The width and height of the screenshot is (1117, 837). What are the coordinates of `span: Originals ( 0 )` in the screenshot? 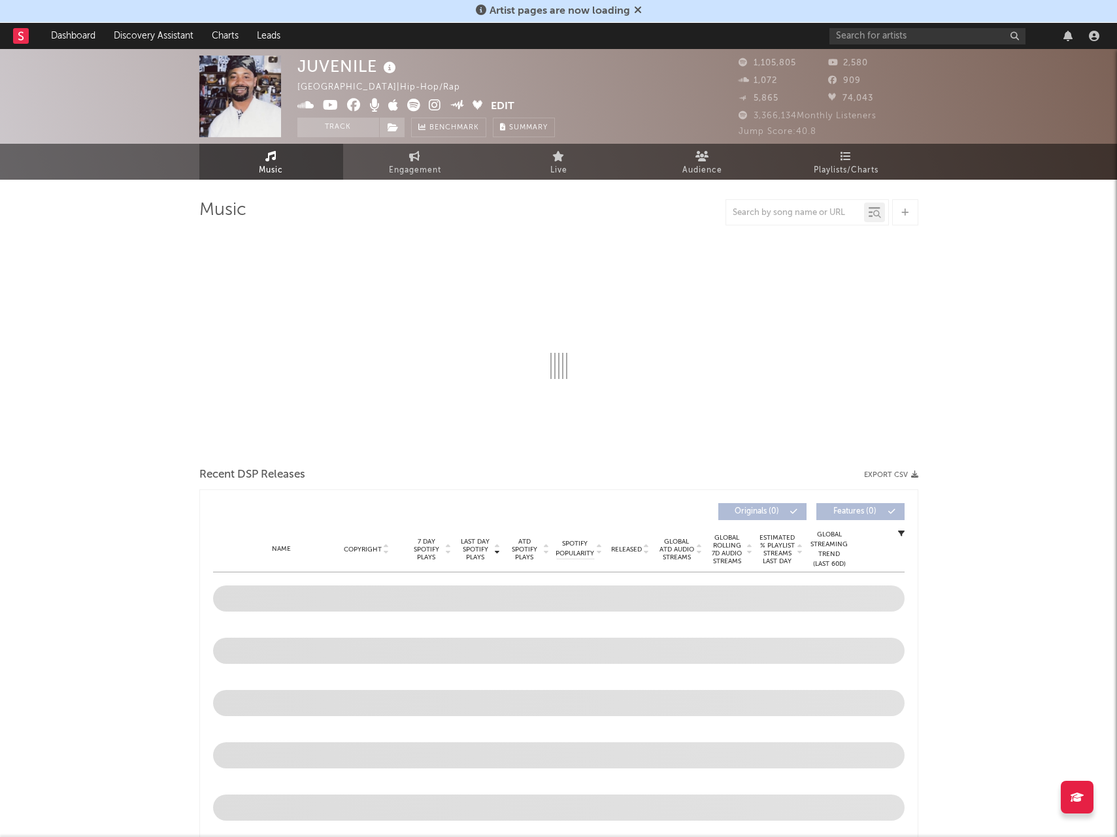 It's located at (757, 512).